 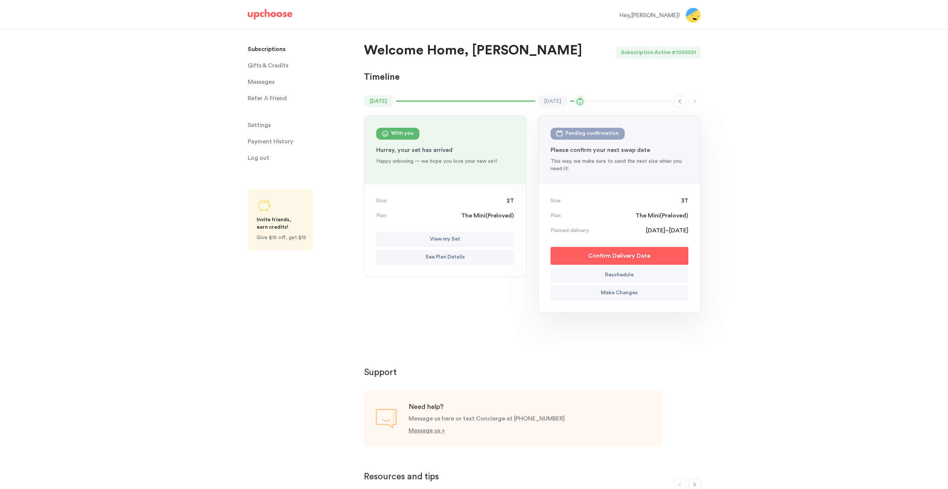 I want to click on div: Subscription Active, so click(x=644, y=53).